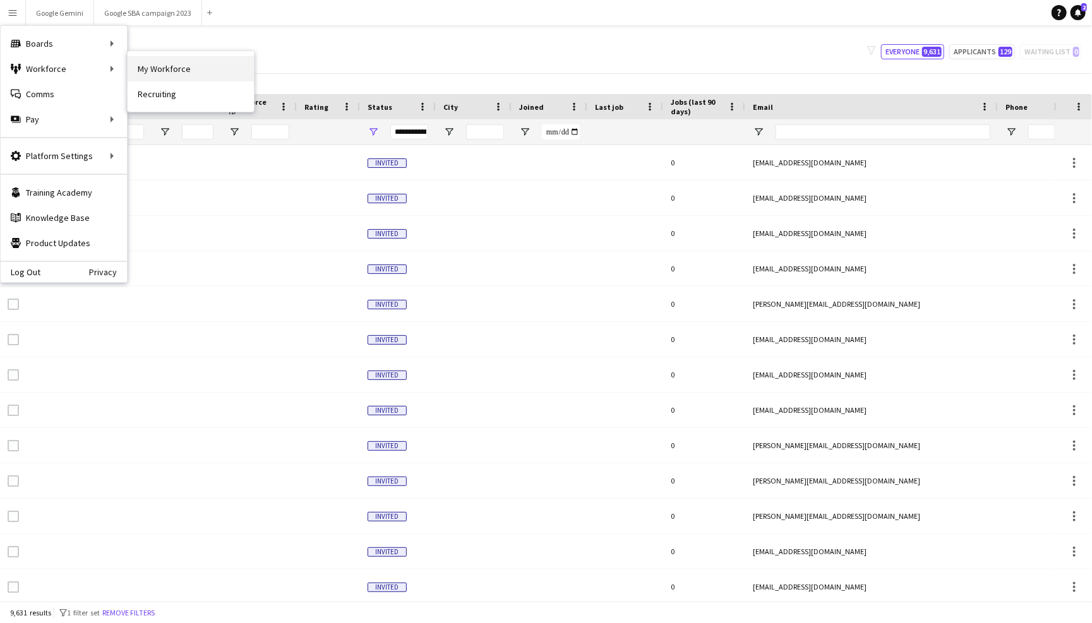 This screenshot has height=623, width=1092. What do you see at coordinates (379, 107) in the screenshot?
I see `span: Status` at bounding box center [379, 107].